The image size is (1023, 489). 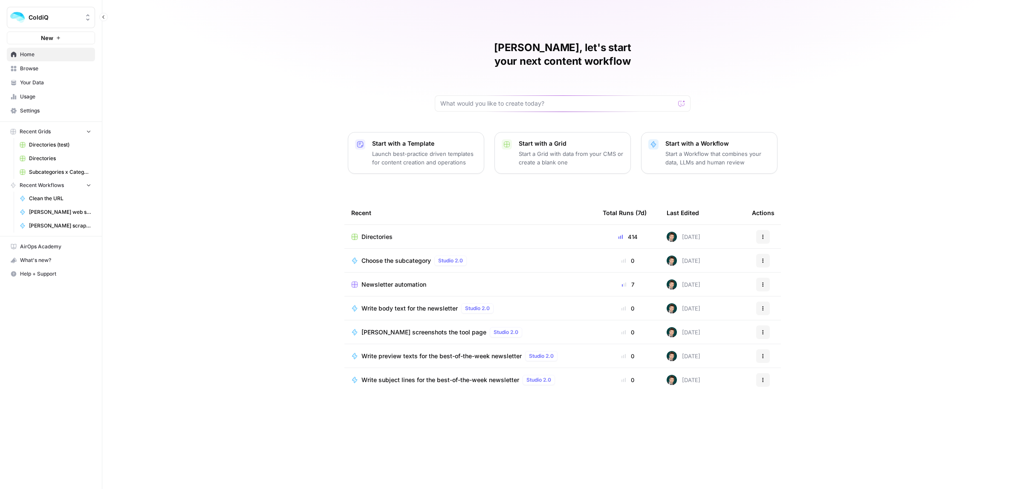 What do you see at coordinates (51, 132) in the screenshot?
I see `button: Recent Grids` at bounding box center [51, 132].